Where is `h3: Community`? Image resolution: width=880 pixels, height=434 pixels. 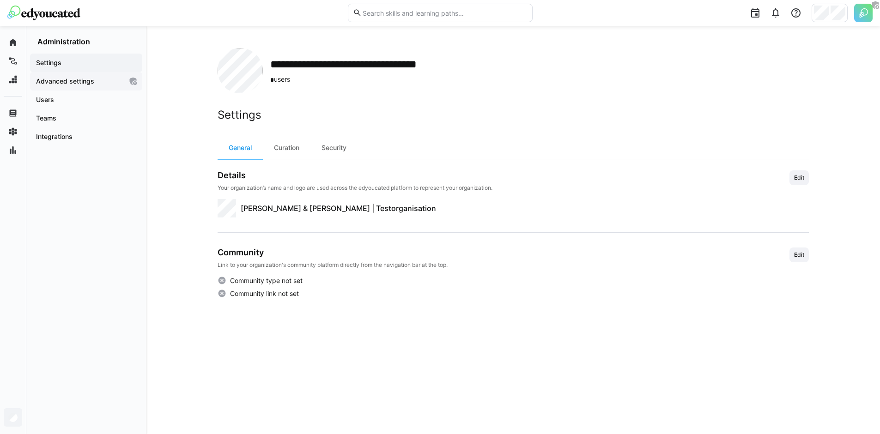
h3: Community is located at coordinates (333, 253).